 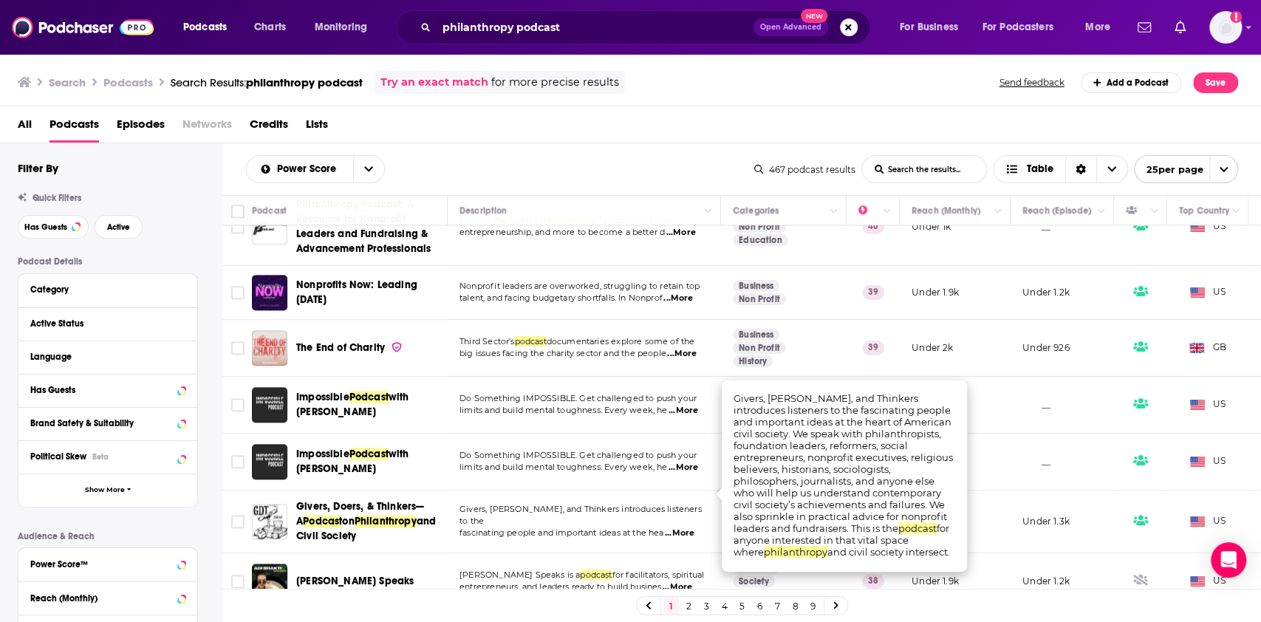 I want to click on img: Podchaser - Follow, Share and Rate Podcasts, so click(x=83, y=27).